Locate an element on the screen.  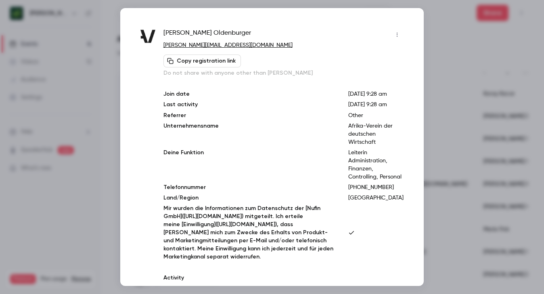
p: Unternehmensname is located at coordinates (250, 134).